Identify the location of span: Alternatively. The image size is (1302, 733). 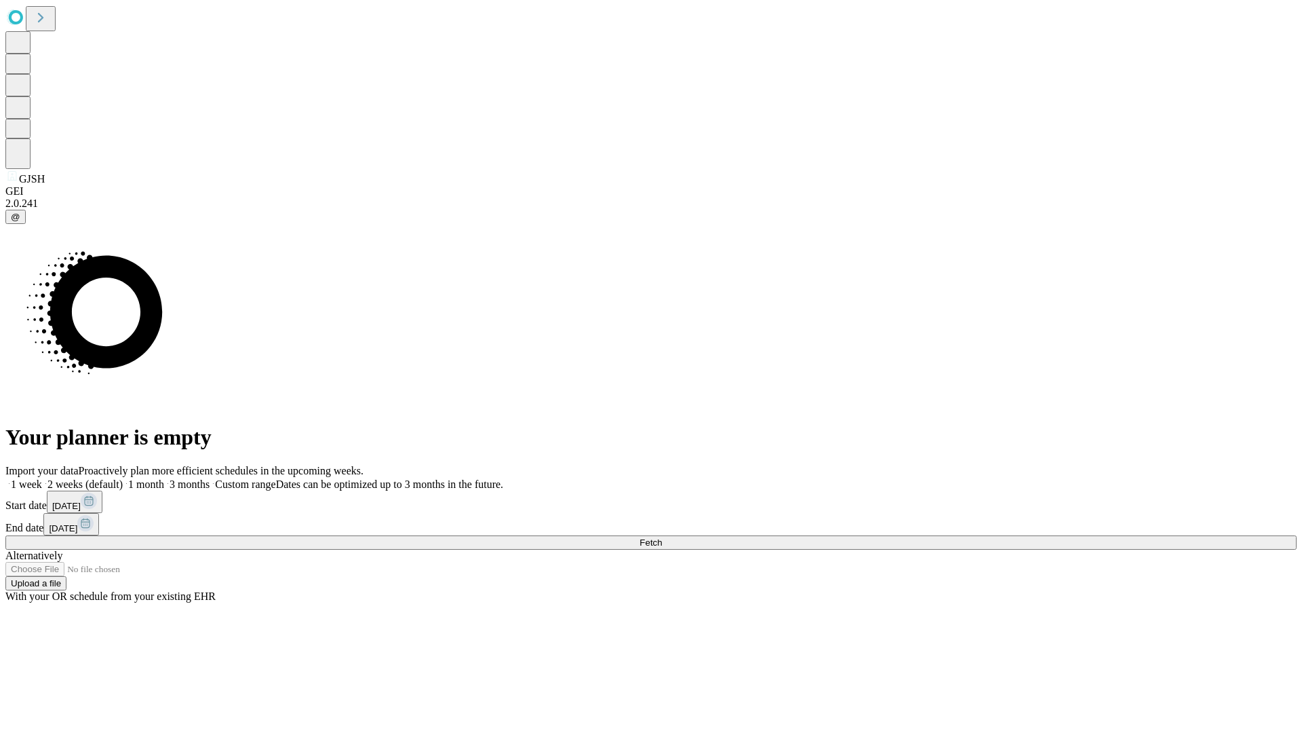
(34, 555).